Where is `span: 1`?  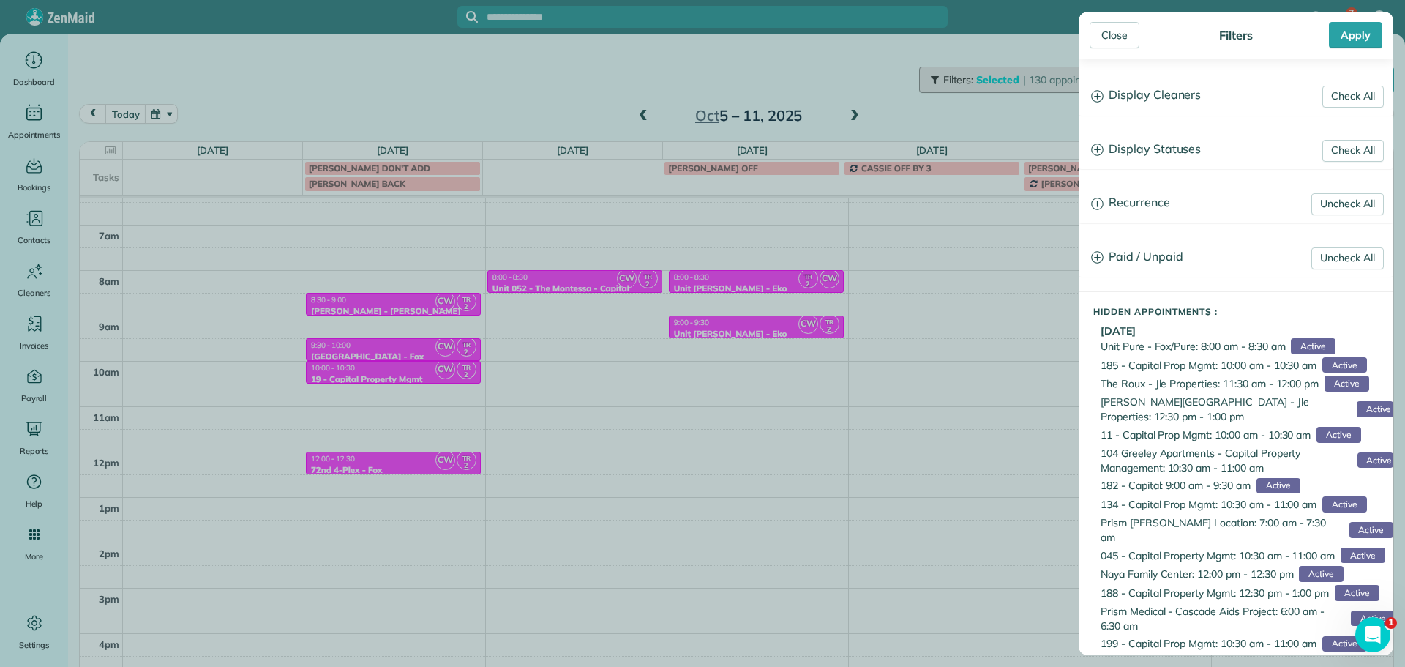
span: 1 is located at coordinates (1391, 623).